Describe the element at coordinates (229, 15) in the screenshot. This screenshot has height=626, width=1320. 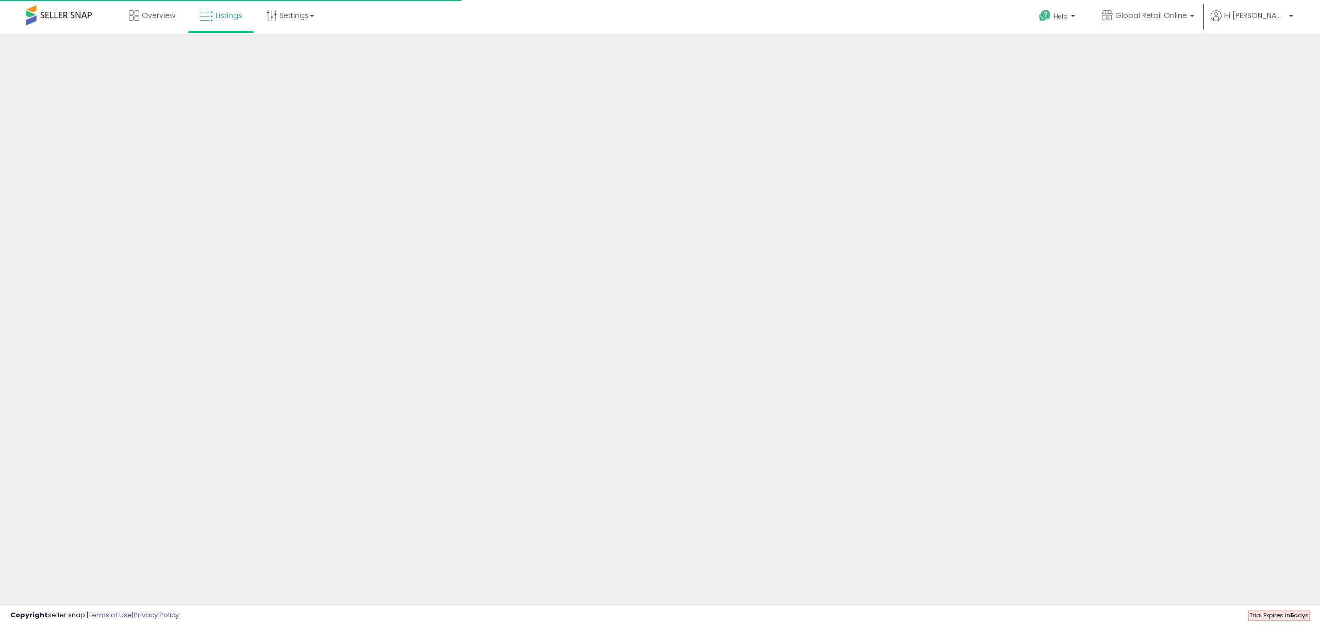
I see `span: Listings` at that location.